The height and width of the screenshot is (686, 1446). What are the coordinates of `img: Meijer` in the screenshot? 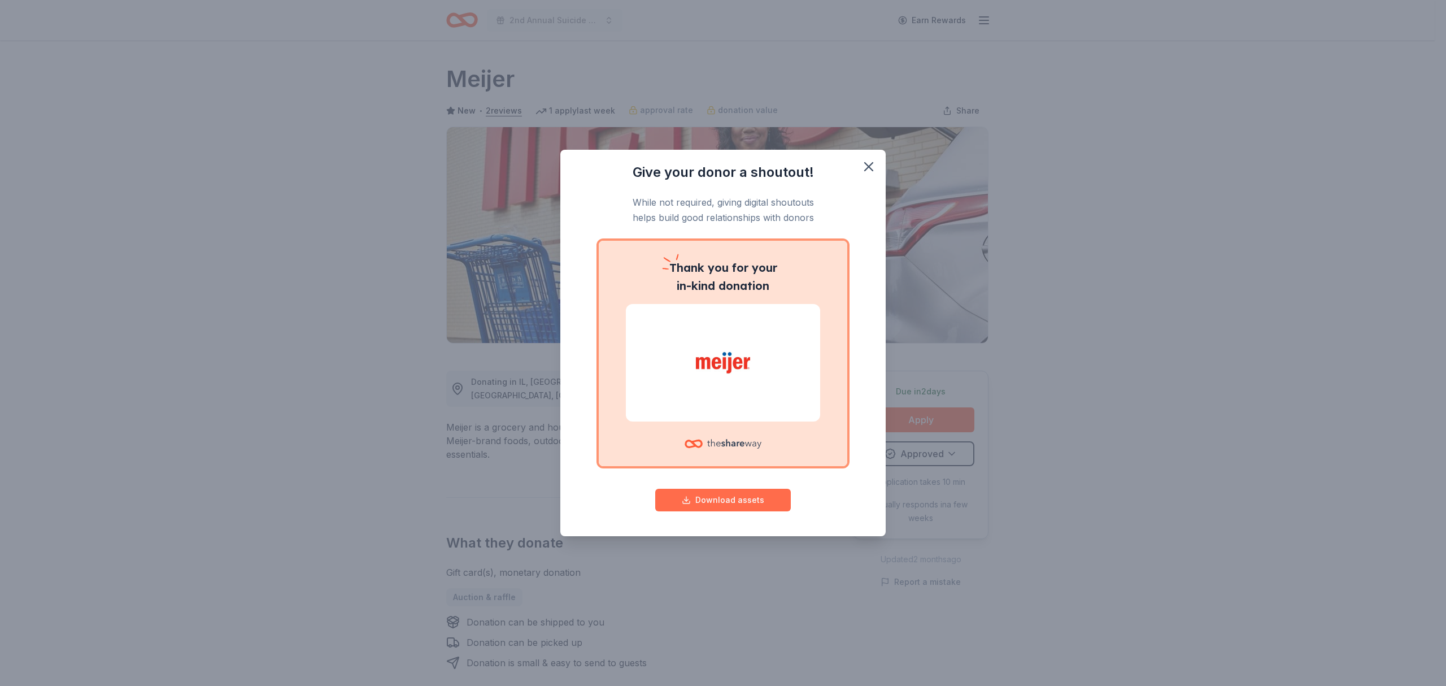 It's located at (723, 363).